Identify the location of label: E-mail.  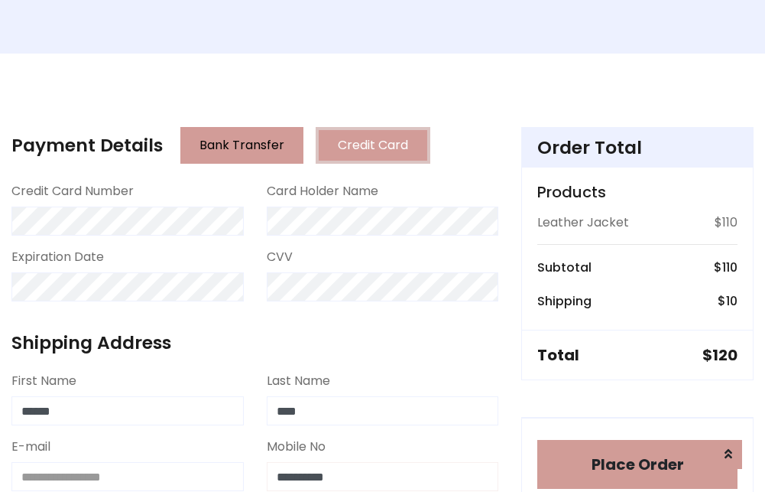
(31, 446).